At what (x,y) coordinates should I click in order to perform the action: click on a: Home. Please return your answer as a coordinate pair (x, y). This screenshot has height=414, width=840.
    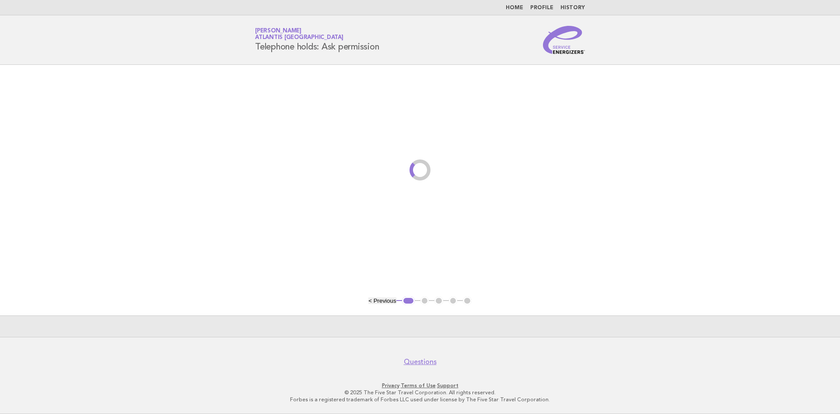
    Looking at the image, I should click on (515, 8).